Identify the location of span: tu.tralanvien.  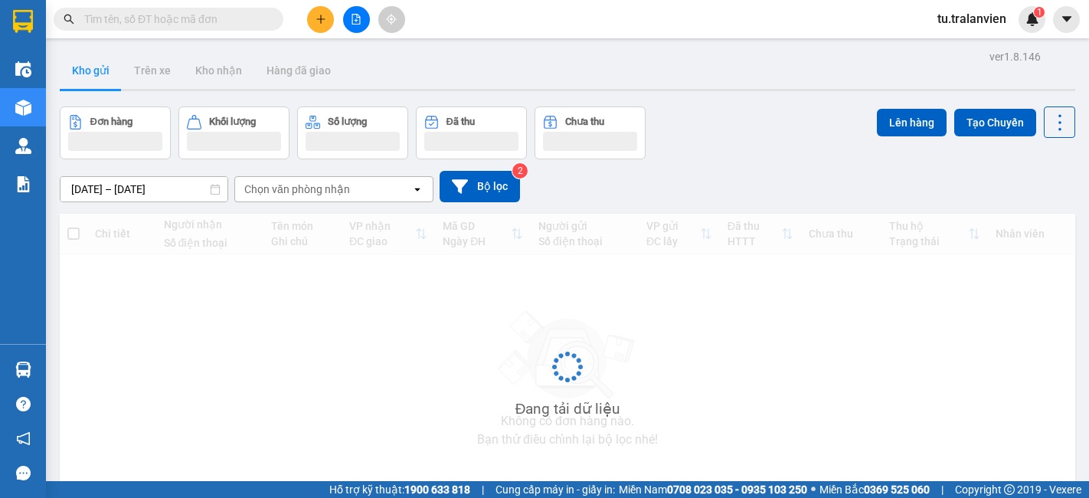
(972, 18).